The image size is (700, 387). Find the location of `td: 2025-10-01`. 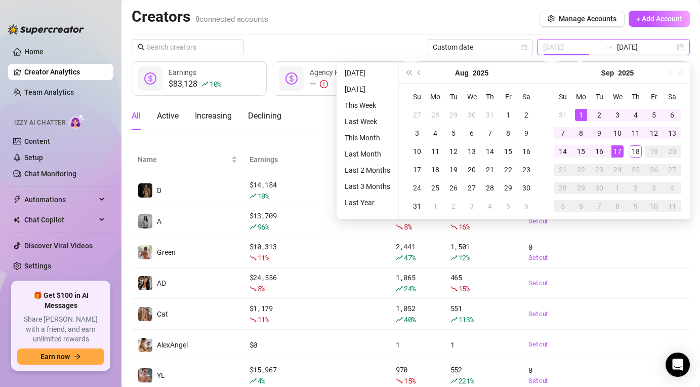

td: 2025-10-01 is located at coordinates (618, 188).